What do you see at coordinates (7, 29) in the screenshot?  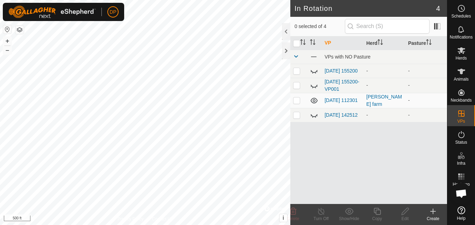 I see `button: Reset Map` at bounding box center [7, 29].